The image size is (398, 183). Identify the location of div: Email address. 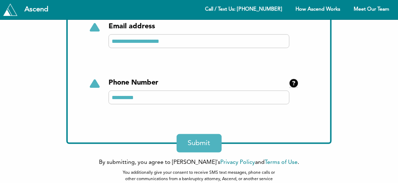
(199, 27).